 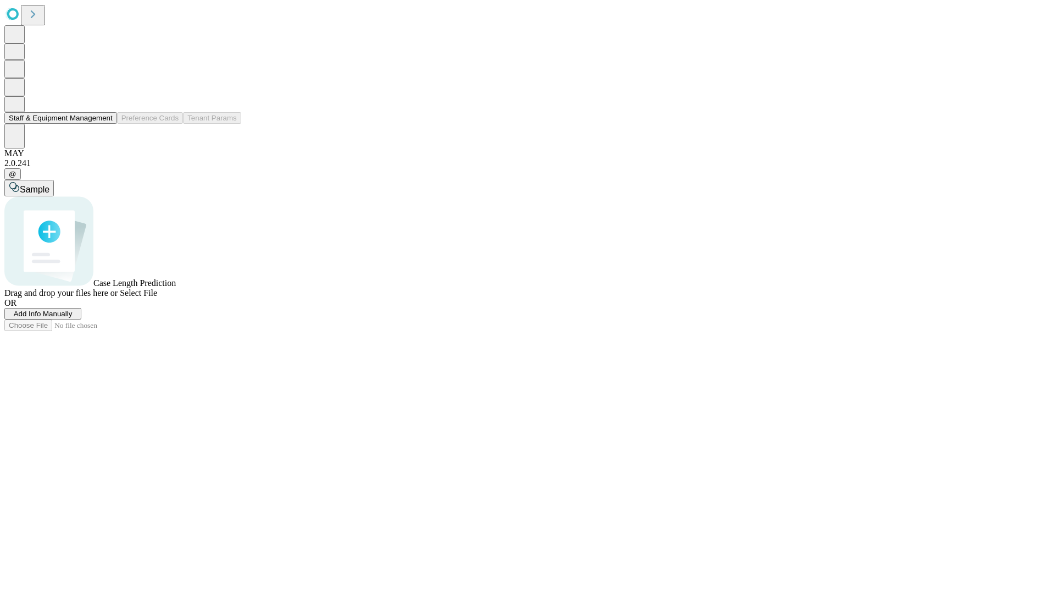 I want to click on span: Select File, so click(x=139, y=292).